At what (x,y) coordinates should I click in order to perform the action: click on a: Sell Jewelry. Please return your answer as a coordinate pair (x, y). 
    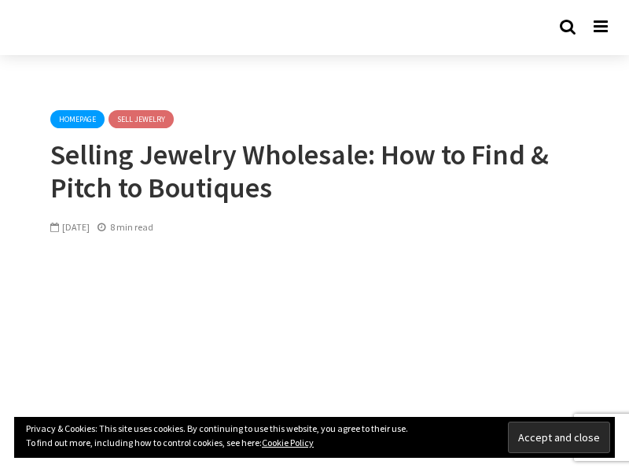
    Looking at the image, I should click on (141, 119).